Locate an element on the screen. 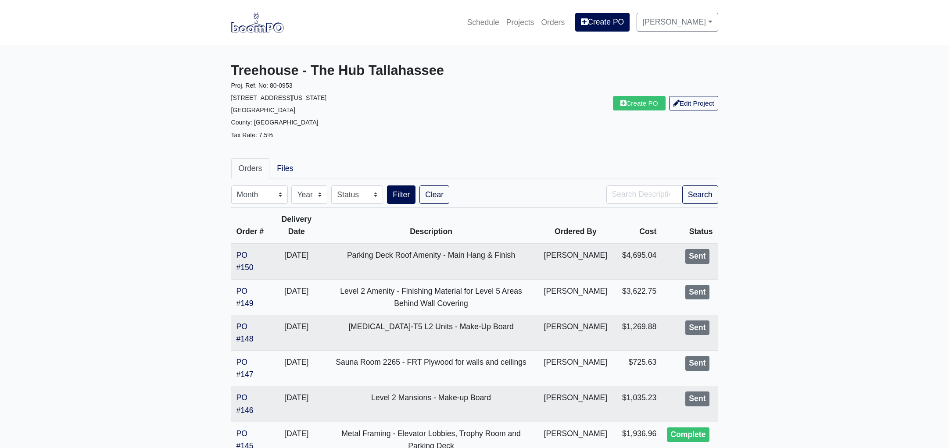  a: PO #146 is located at coordinates (245, 404).